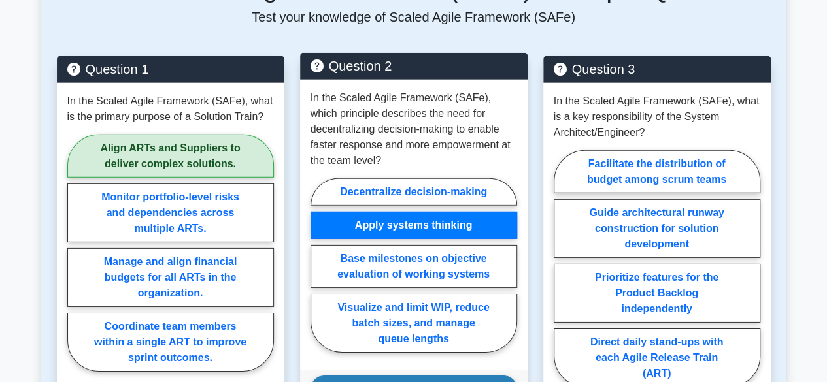 The width and height of the screenshot is (827, 382). Describe the element at coordinates (657, 69) in the screenshot. I see `h5: Question 3` at that location.